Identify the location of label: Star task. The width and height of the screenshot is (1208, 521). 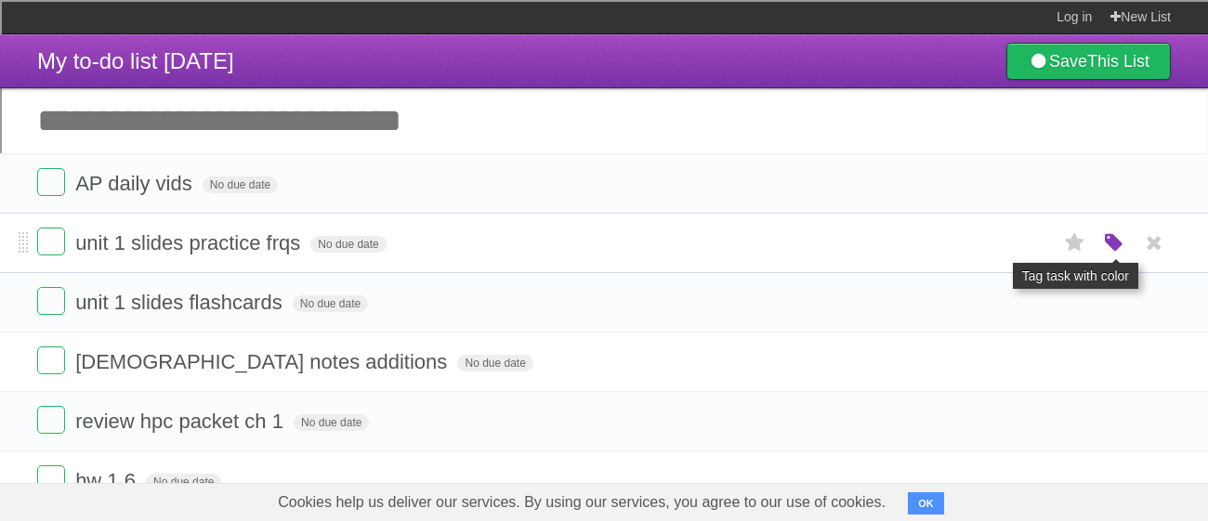
(1075, 242).